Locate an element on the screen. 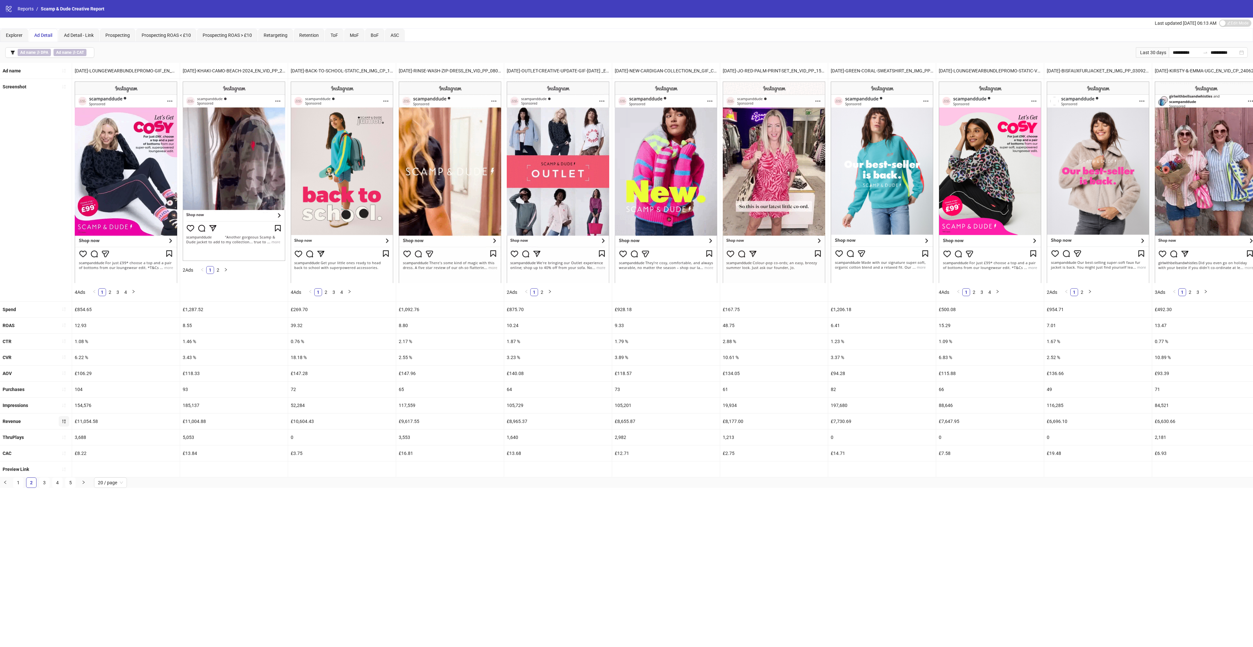 The width and height of the screenshot is (1253, 647). div: £147.28 is located at coordinates (342, 374).